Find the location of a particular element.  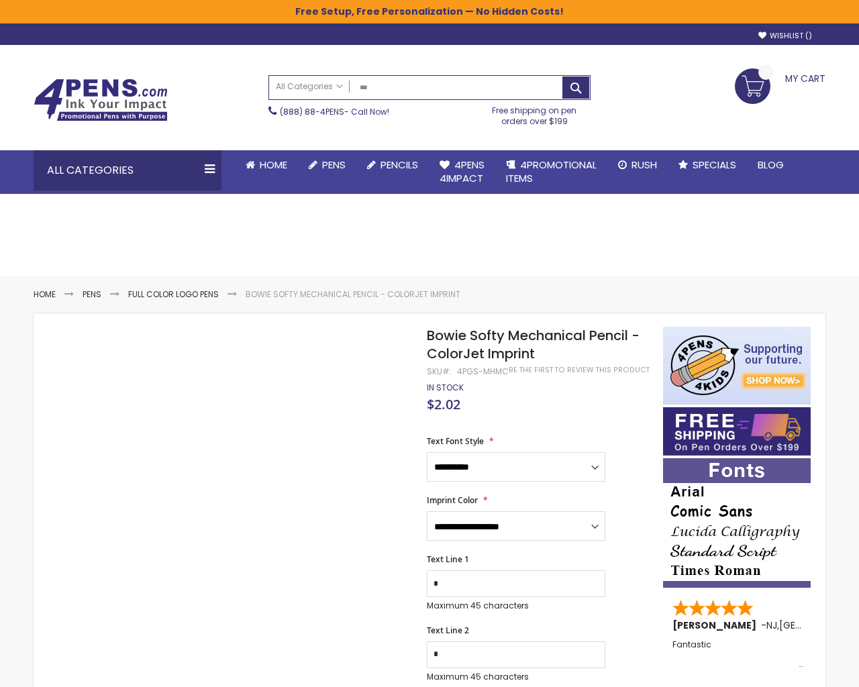

img: 4pens 4 kids is located at coordinates (737, 366).